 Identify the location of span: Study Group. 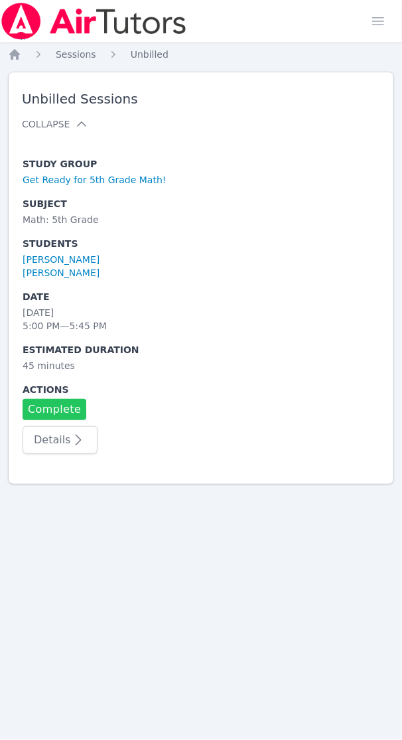
(94, 164).